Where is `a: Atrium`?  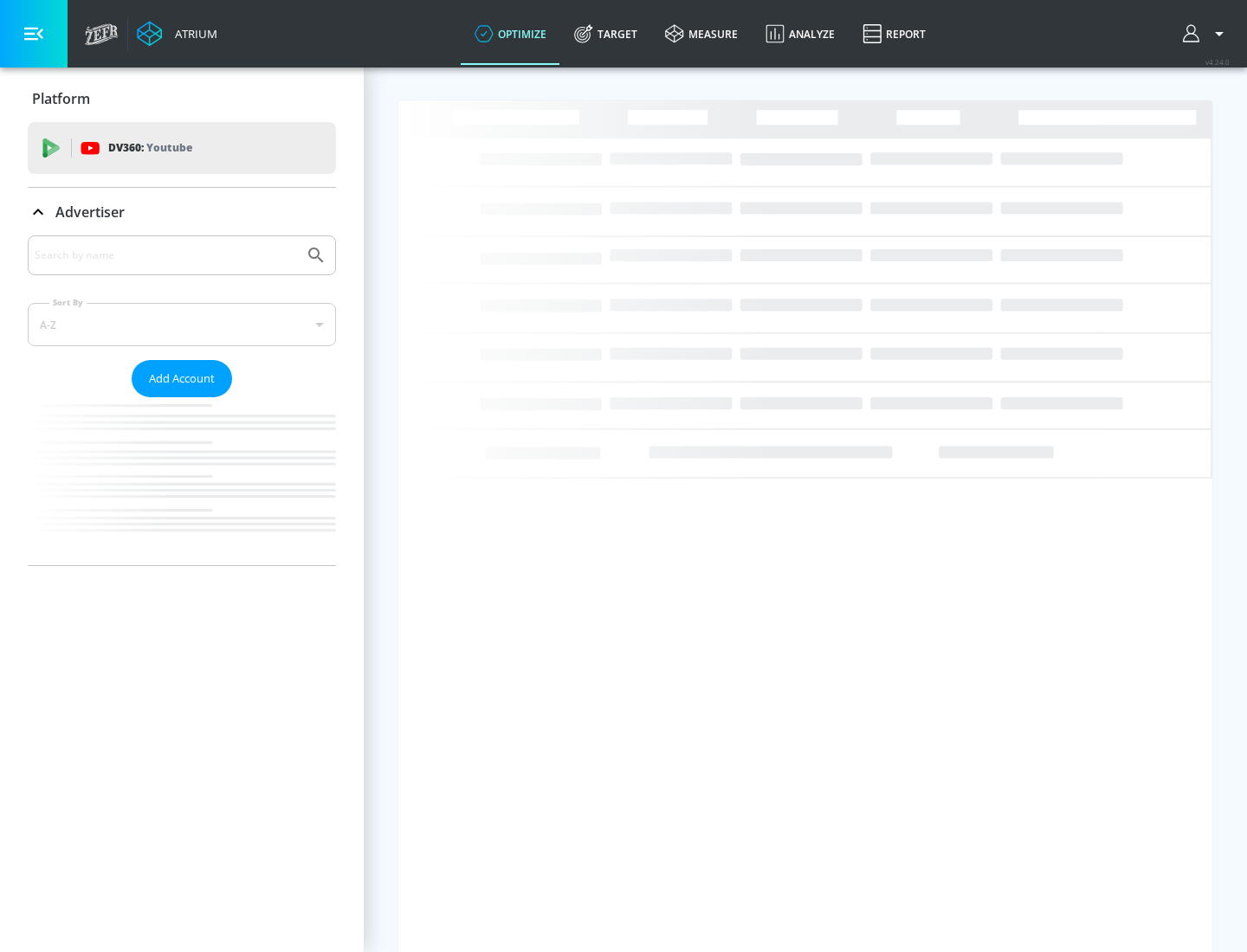 a: Atrium is located at coordinates (177, 34).